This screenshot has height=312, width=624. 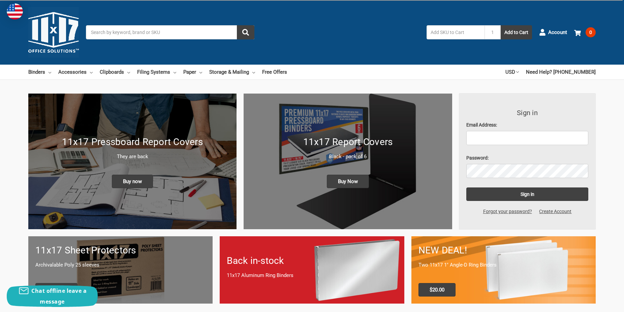 I want to click on h1: 11x17 Pressboard Report Covers, so click(x=132, y=142).